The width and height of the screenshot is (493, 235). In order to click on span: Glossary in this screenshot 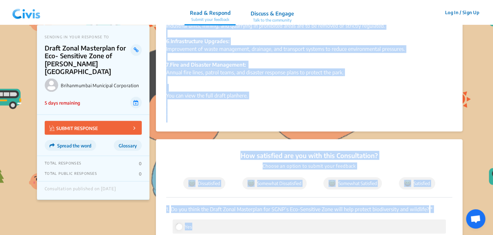, I will do `click(128, 145)`.